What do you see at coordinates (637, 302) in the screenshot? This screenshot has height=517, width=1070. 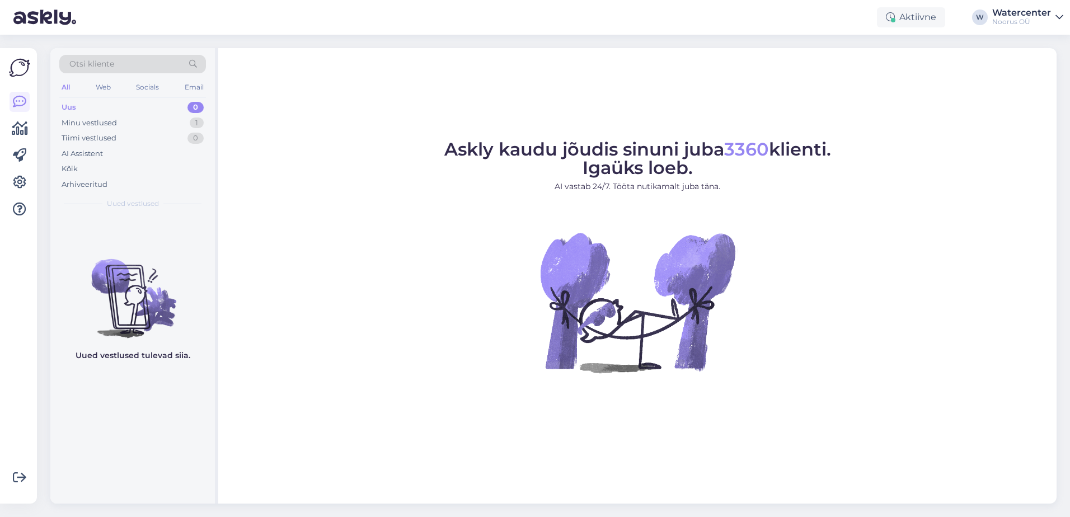 I see `img: No Chat active` at bounding box center [637, 302].